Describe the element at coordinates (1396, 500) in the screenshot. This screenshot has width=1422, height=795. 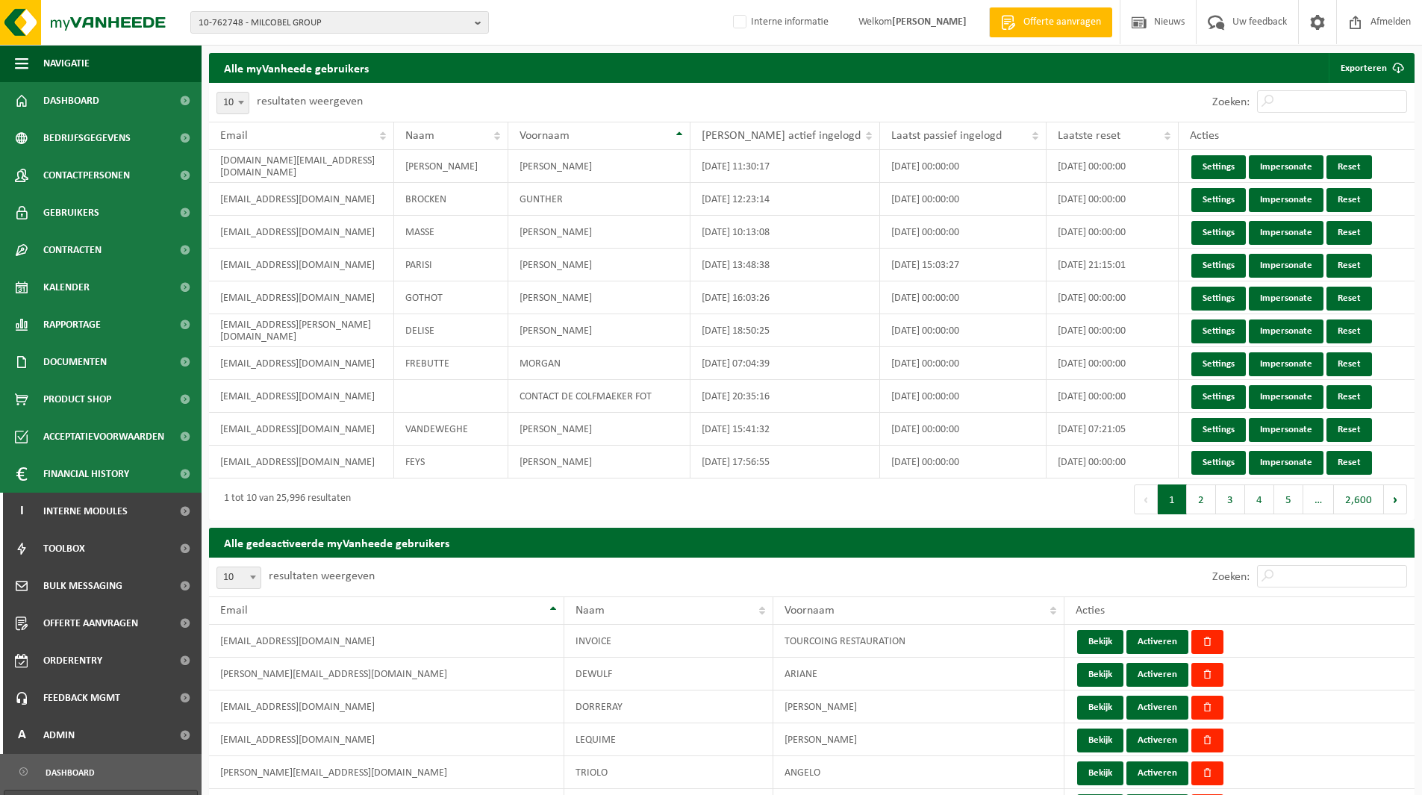
I see `button: Next` at that location.